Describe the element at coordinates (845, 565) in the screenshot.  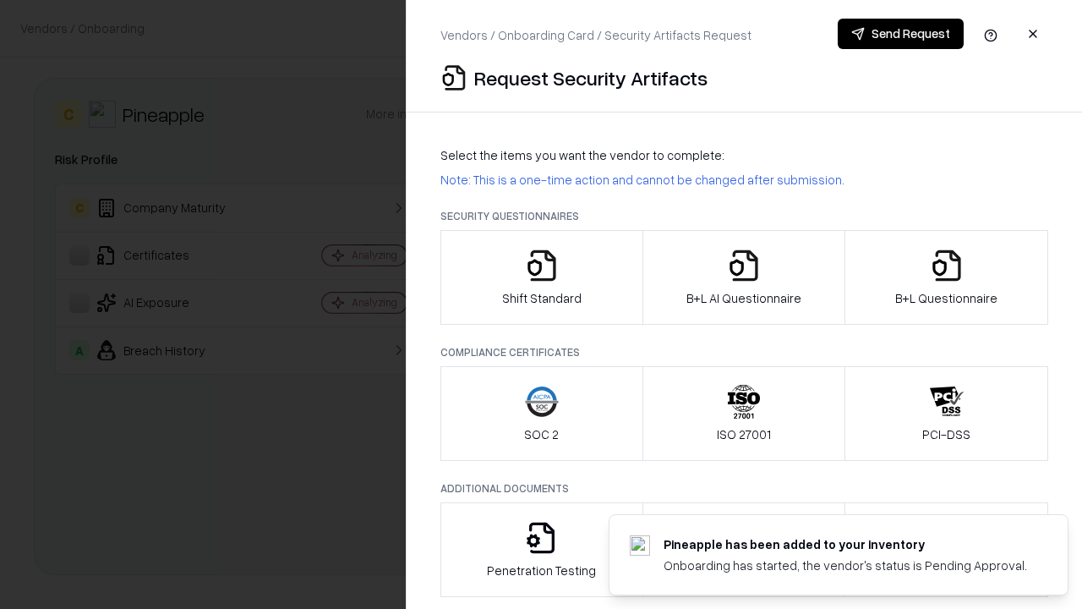
I see `div: Onboarding has started, the vendor's status is Pending Approval.` at that location.